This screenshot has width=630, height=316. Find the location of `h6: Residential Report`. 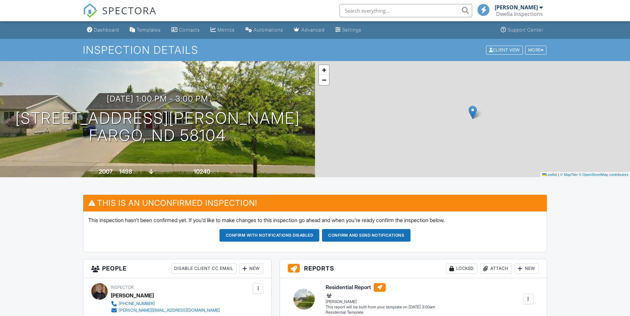

h6: Residential Report is located at coordinates (380, 287).